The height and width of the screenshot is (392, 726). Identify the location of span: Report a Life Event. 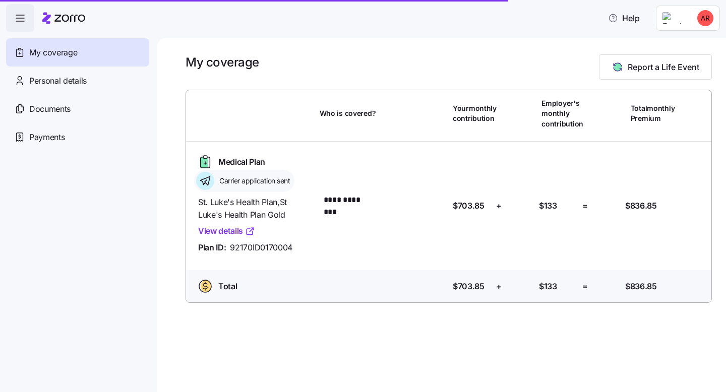
(664, 67).